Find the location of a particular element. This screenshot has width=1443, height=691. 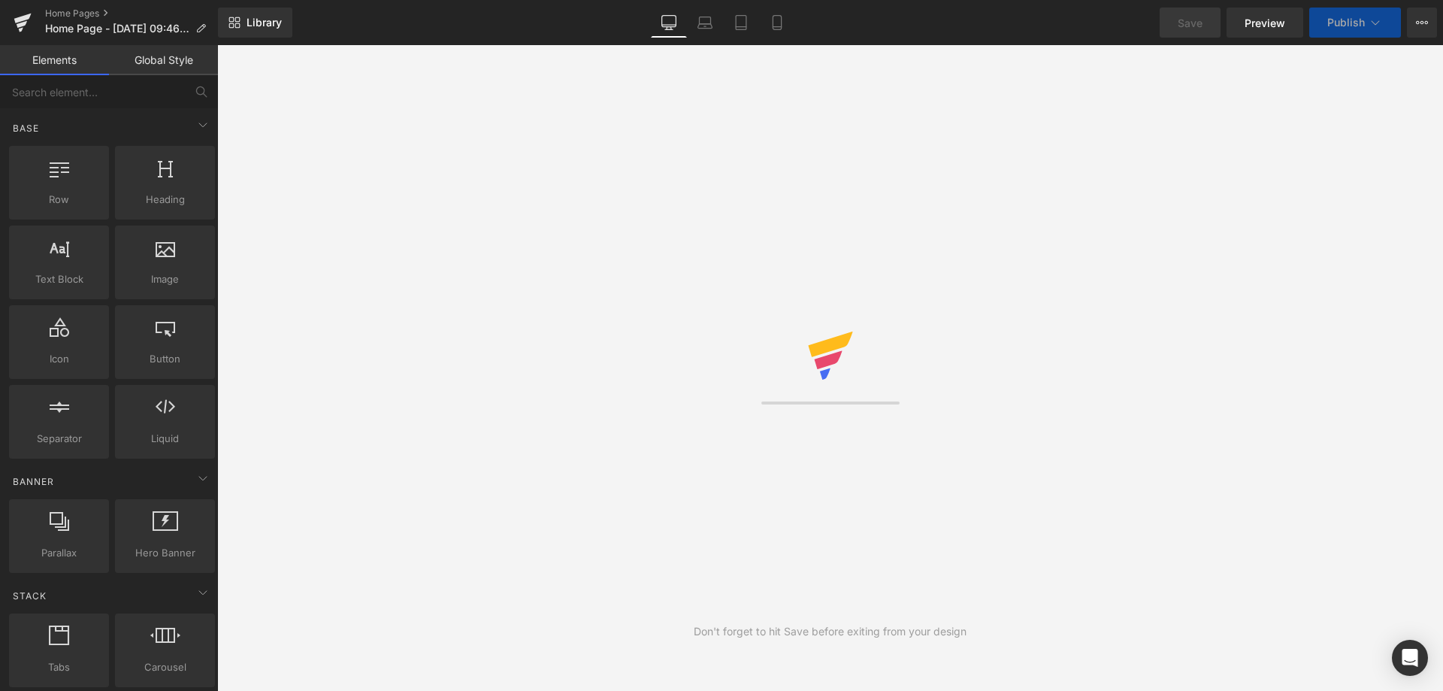

span: Heading is located at coordinates (165, 199).